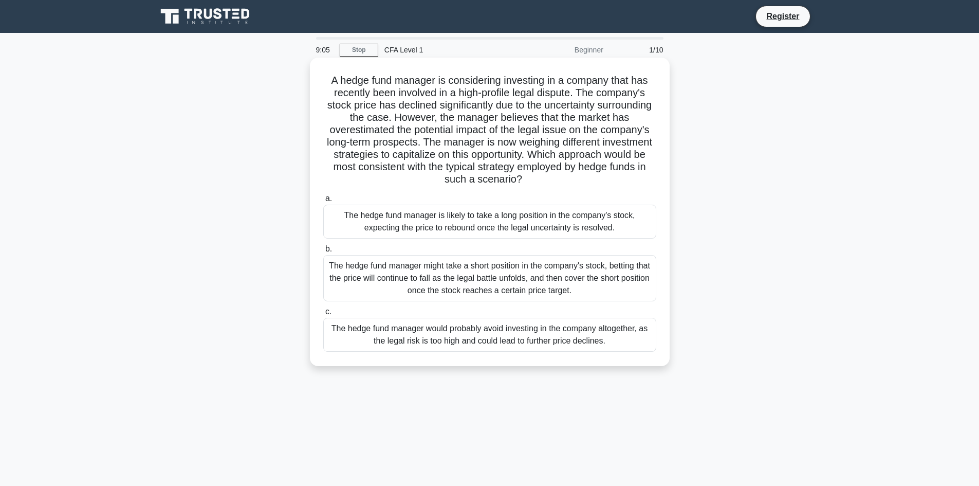 This screenshot has height=486, width=979. Describe the element at coordinates (490, 221) in the screenshot. I see `div: The hedge fund manager is likely to take a long position in the company's stock, expecting the pr...` at that location.